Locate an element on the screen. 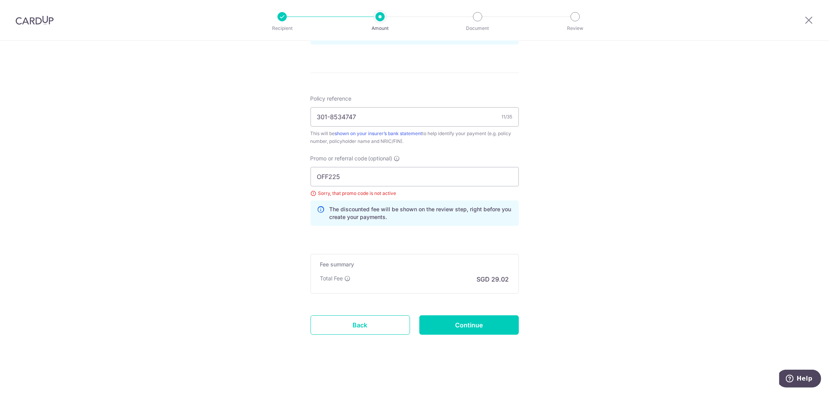  p: Review is located at coordinates (575, 28).